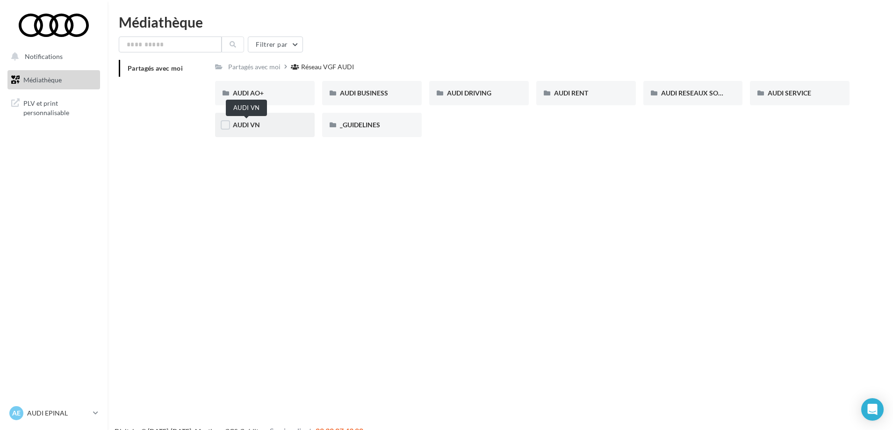 The height and width of the screenshot is (430, 893). Describe the element at coordinates (700, 93) in the screenshot. I see `span: AUDI RESEAUX SOCIAUX` at that location.